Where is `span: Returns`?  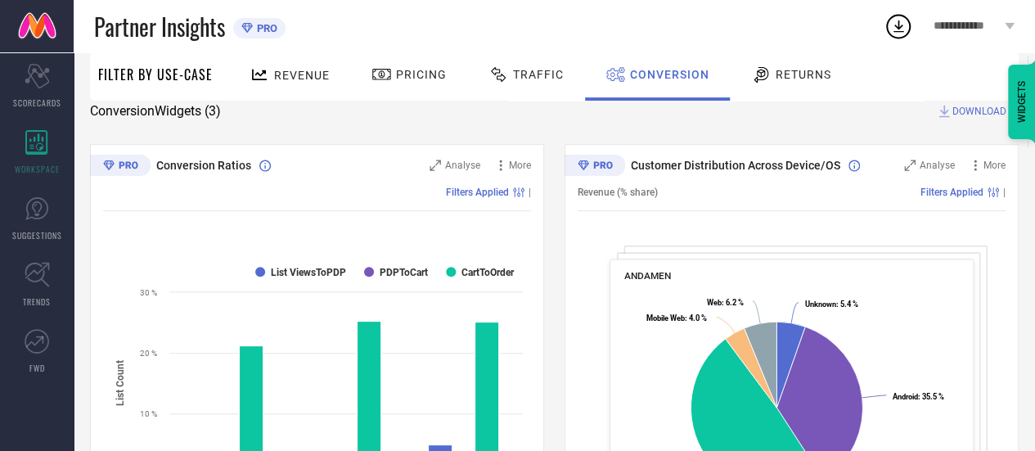
span: Returns is located at coordinates (804, 74).